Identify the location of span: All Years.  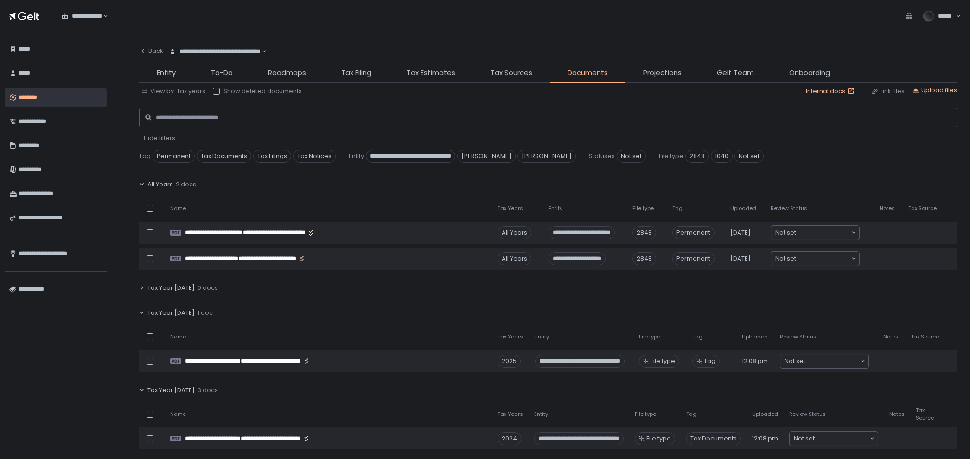
(160, 185).